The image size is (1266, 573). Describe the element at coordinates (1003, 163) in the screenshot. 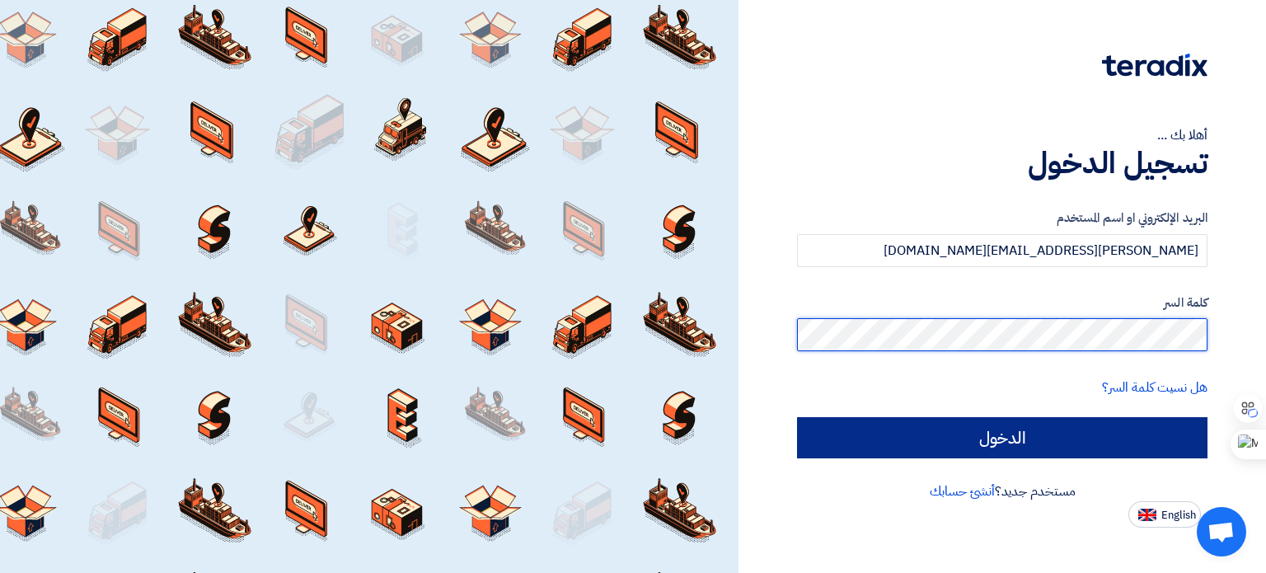

I see `h1: تسجيل الدخول` at that location.